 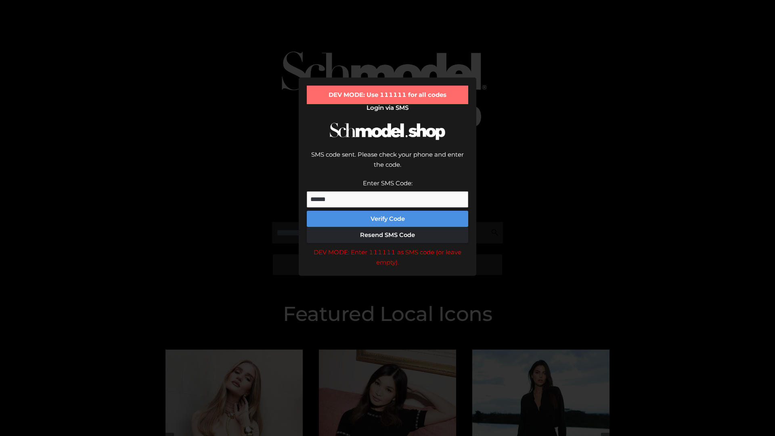 What do you see at coordinates (388, 257) in the screenshot?
I see `div: DEV MODE: Enter 111111 as SMS code (or leave empty).` at bounding box center [388, 257].